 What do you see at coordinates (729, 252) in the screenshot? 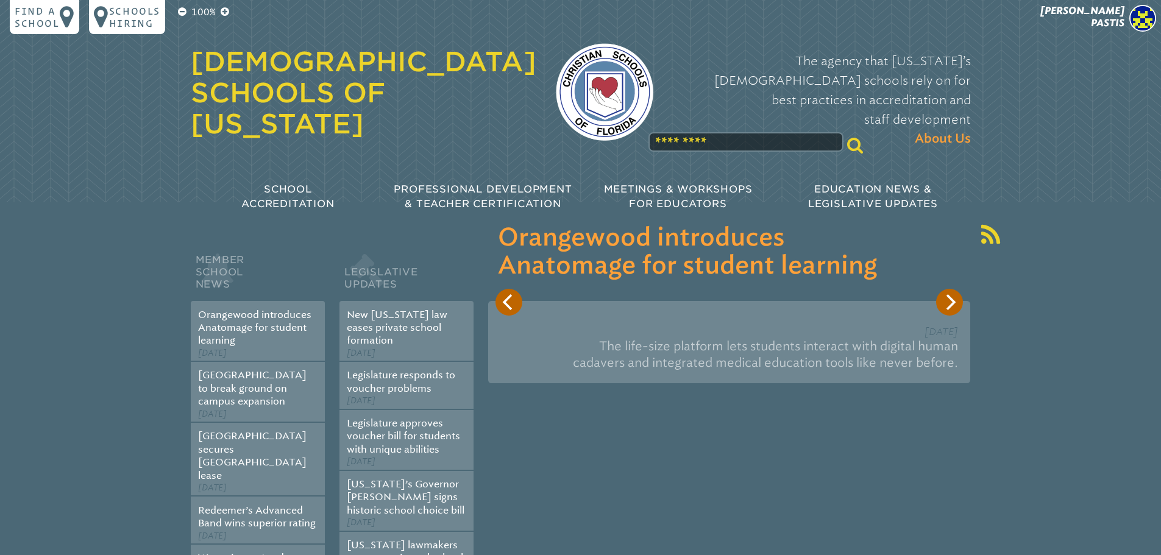
I see `h3: Orangewood introduces Anatomage for student learning` at bounding box center [729, 252].